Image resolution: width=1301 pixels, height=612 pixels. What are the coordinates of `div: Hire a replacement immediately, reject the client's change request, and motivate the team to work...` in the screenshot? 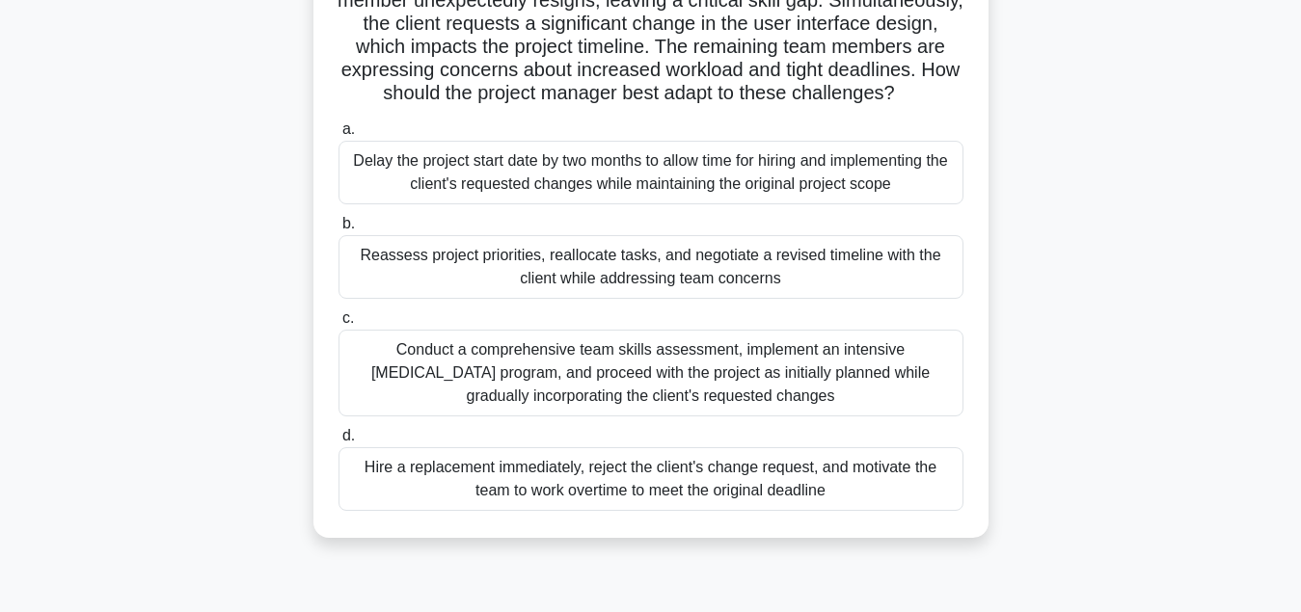 It's located at (651, 479).